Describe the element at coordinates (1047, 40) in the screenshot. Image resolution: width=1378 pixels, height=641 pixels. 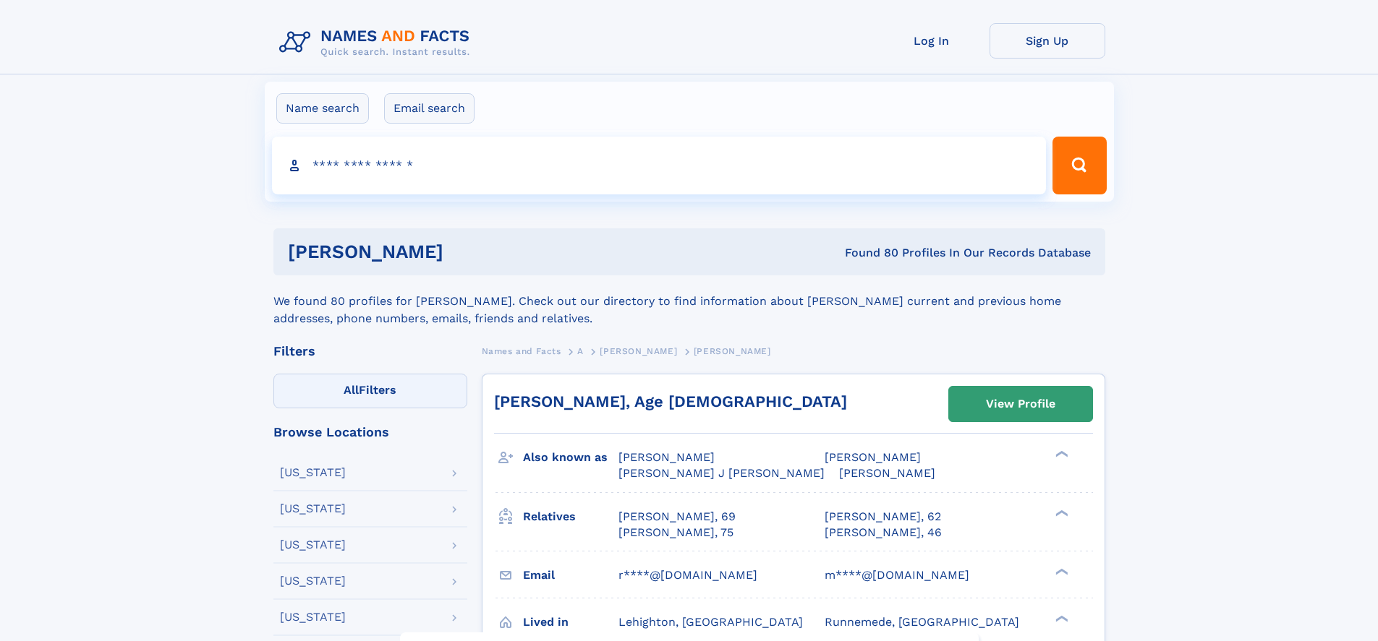
I see `a: Sign Up` at that location.